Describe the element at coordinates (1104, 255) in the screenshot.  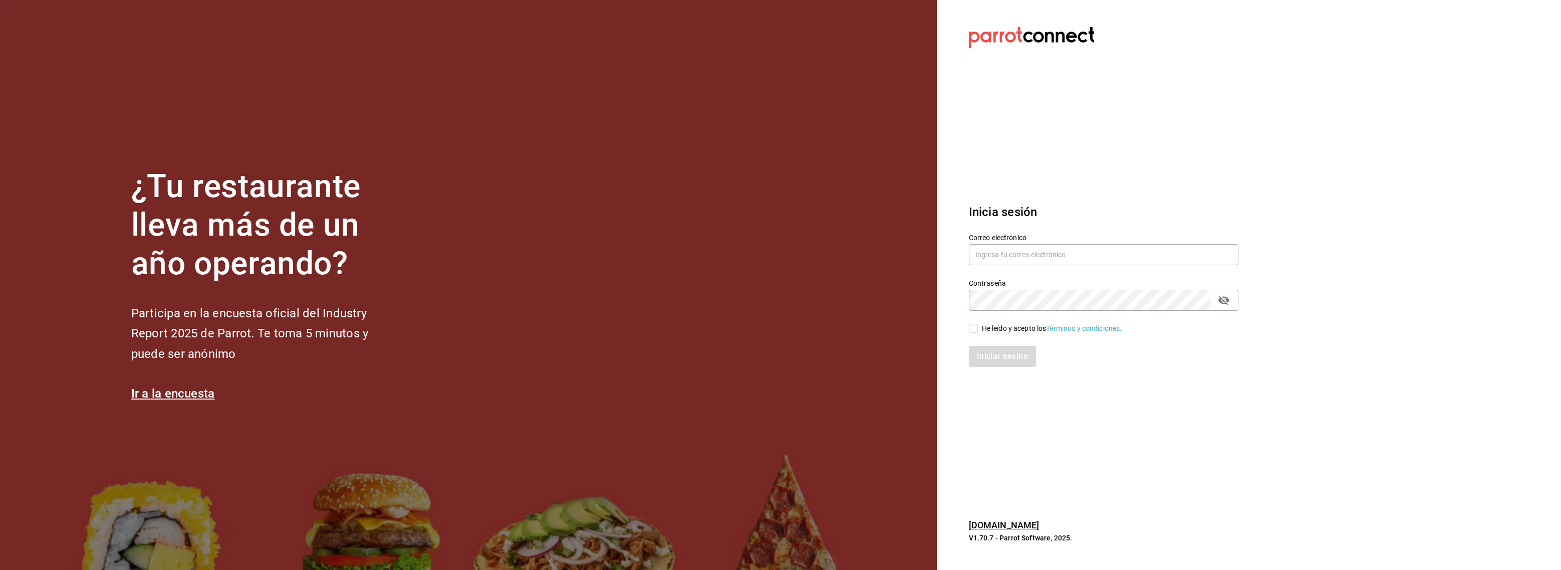
I see `input: Ingresa tu correo electrónico` at that location.